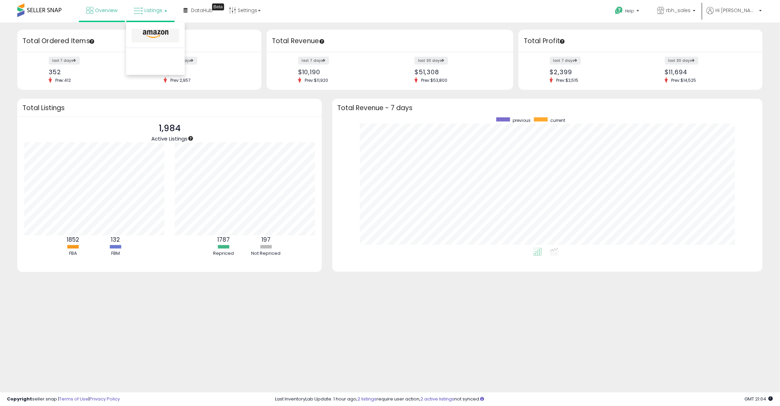 This screenshot has height=406, width=780. I want to click on h3: Total Revenue, so click(390, 41).